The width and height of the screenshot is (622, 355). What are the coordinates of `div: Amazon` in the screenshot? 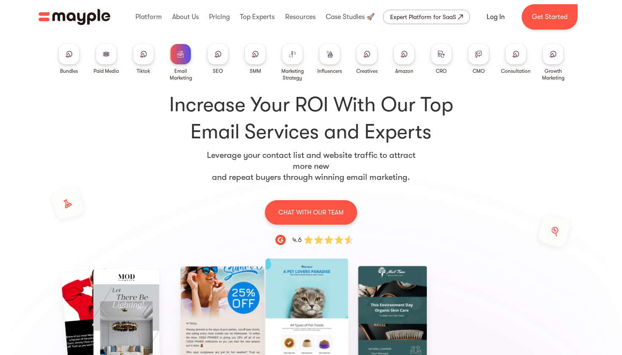 It's located at (404, 71).